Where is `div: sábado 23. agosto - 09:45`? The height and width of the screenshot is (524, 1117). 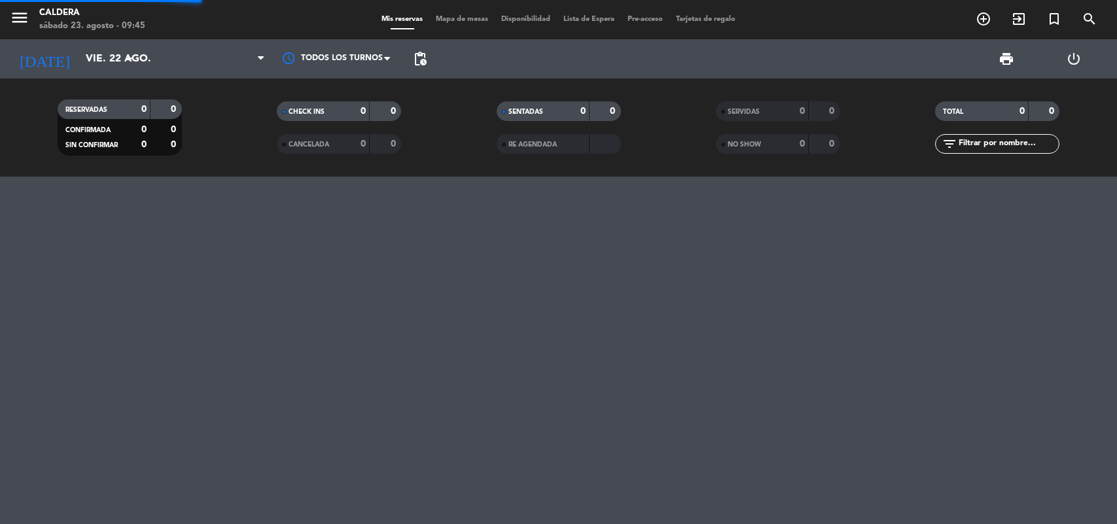
div: sábado 23. agosto - 09:45 is located at coordinates (92, 26).